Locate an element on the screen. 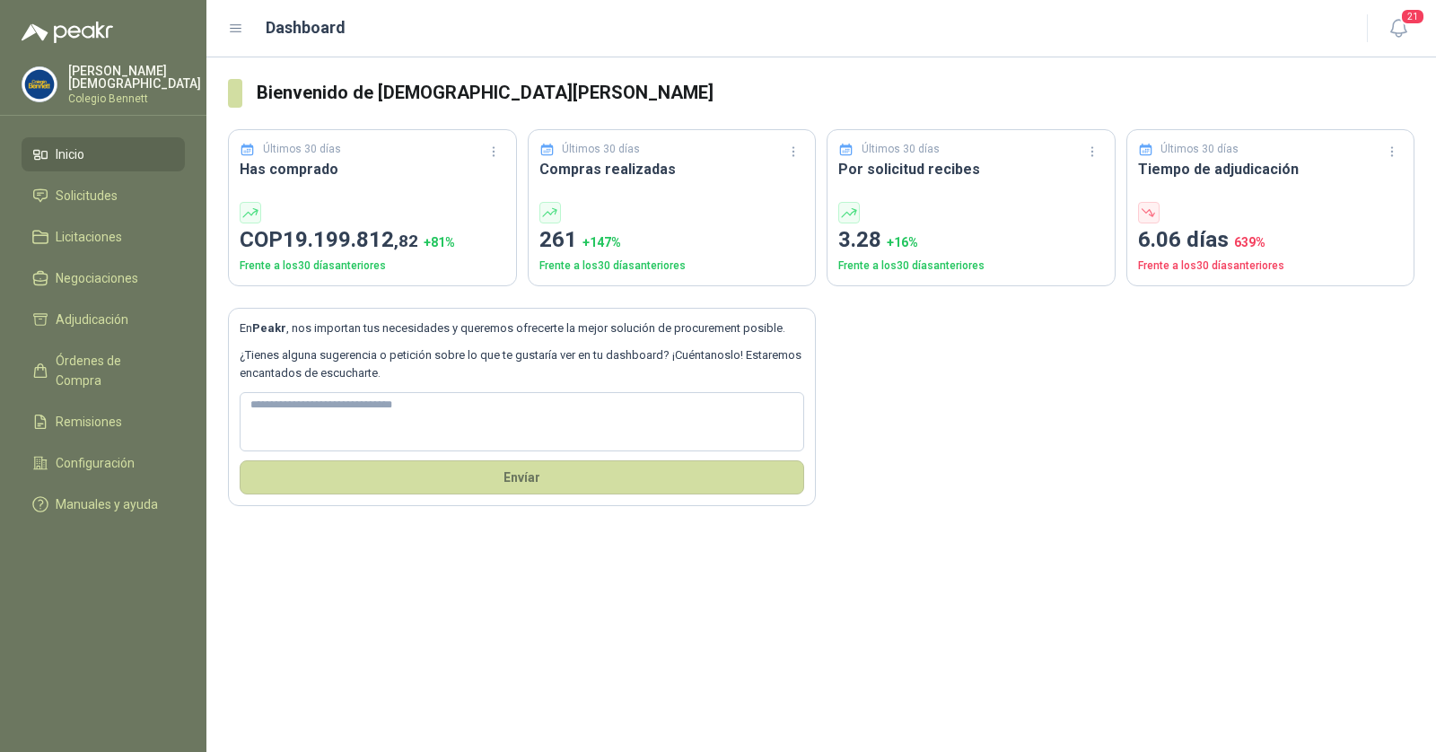  button: 21 is located at coordinates (1398, 29).